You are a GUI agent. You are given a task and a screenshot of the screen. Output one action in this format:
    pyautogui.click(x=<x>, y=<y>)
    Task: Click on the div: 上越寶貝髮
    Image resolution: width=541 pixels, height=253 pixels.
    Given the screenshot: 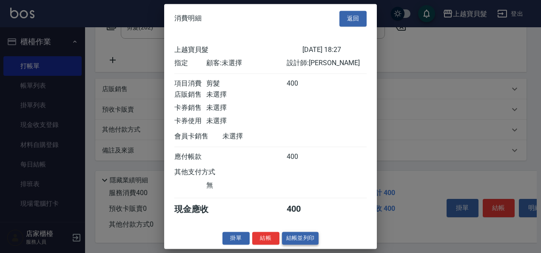 What is the action you would take?
    pyautogui.click(x=238, y=50)
    